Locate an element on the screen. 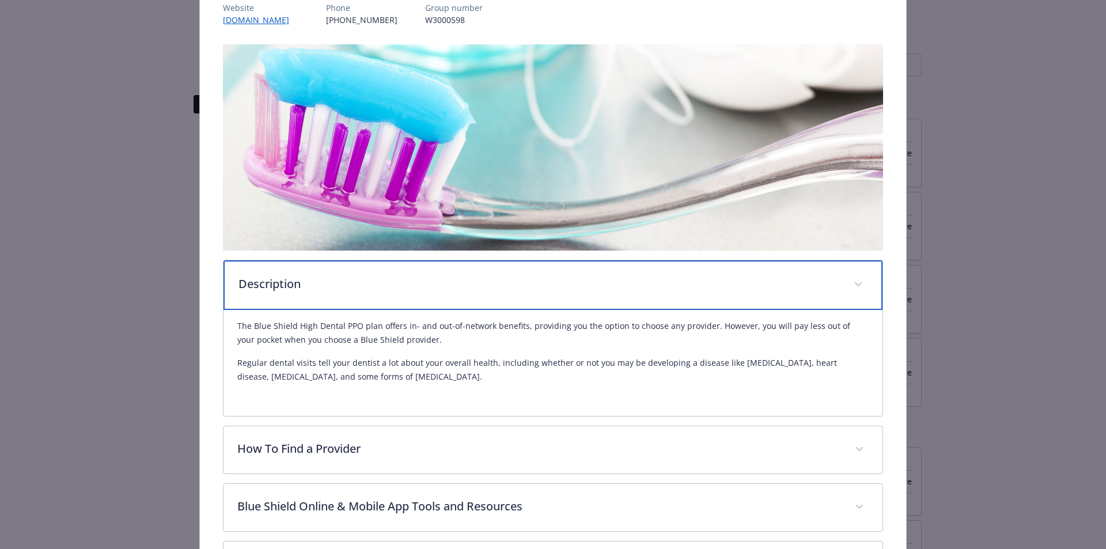  p: Blue Shield Online & Mobile App Tools and Resources is located at coordinates (539, 506).